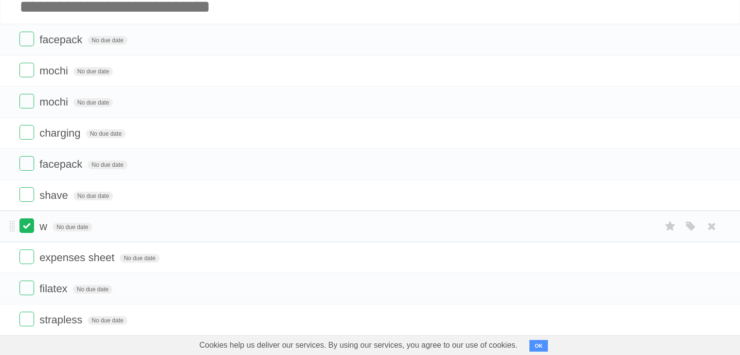  I want to click on span: charging, so click(61, 133).